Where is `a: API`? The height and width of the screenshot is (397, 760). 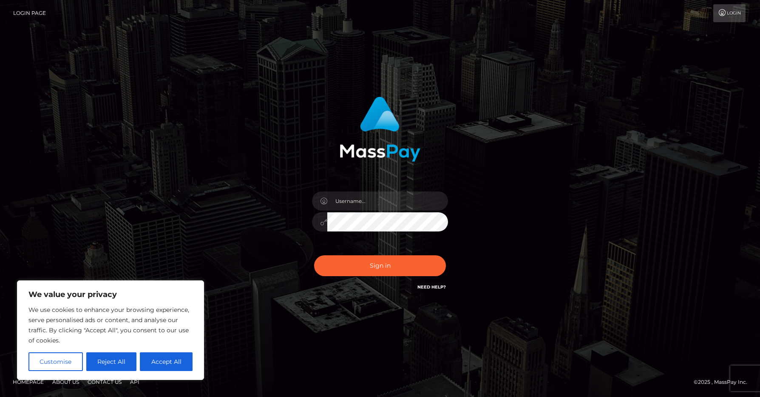 a: API is located at coordinates (135, 381).